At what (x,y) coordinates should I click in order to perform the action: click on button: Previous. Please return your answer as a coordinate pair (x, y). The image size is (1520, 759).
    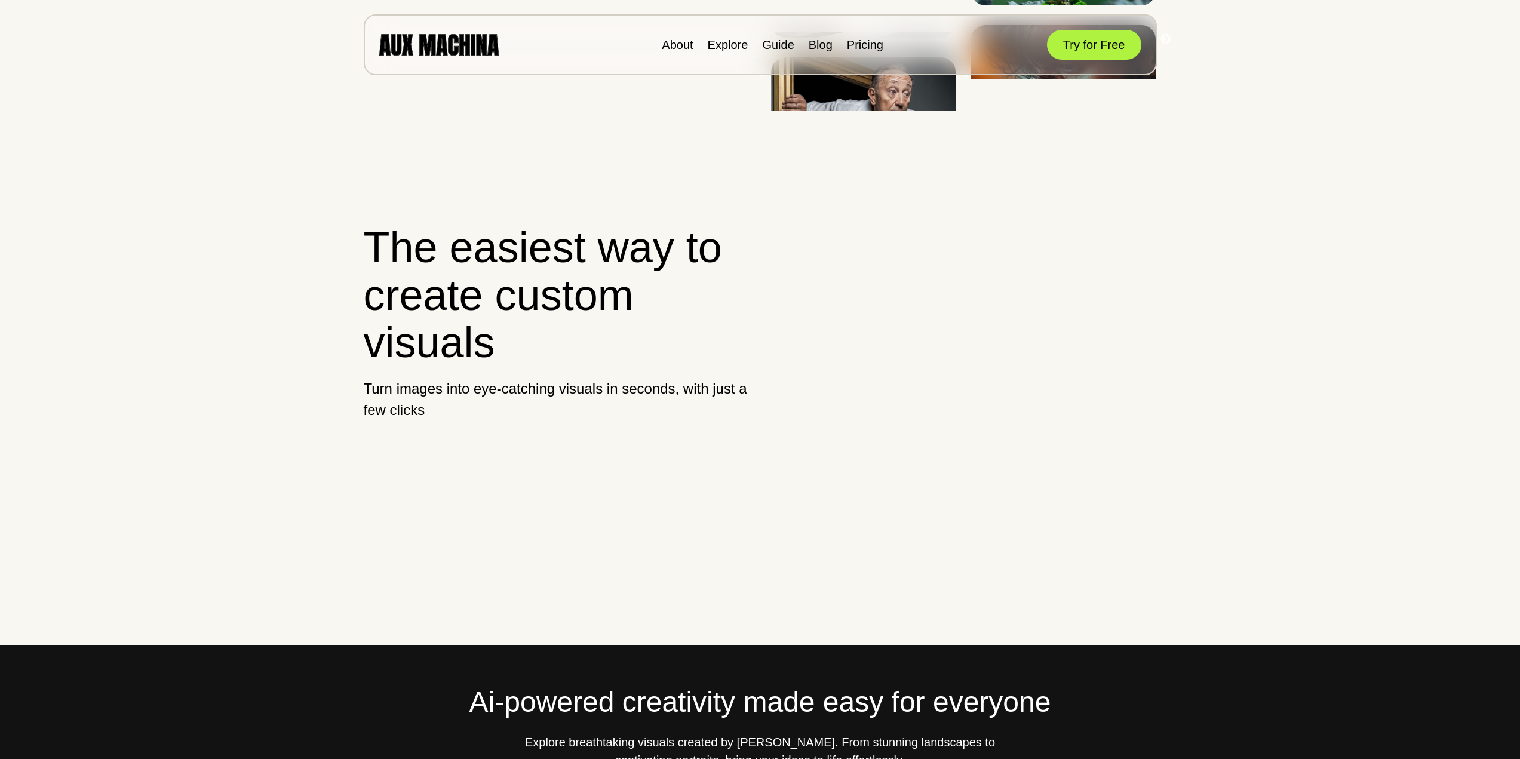
    Looking at the image, I should click on (761, 72).